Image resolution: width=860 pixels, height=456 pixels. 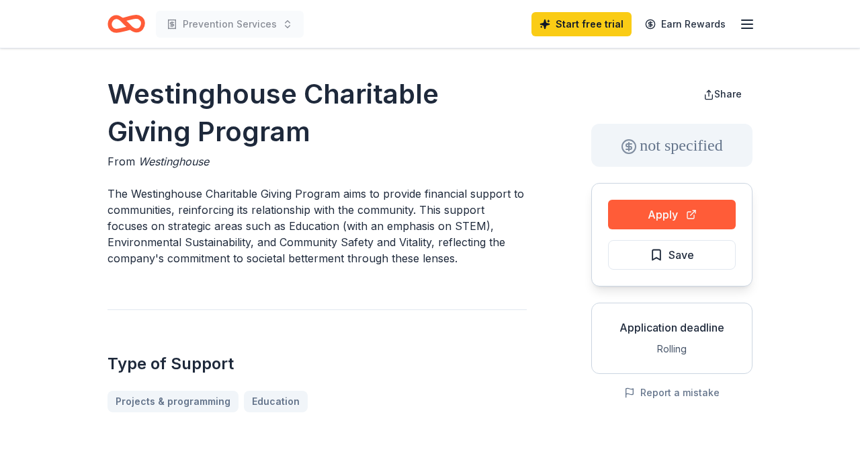 I want to click on div: Rolling, so click(x=672, y=349).